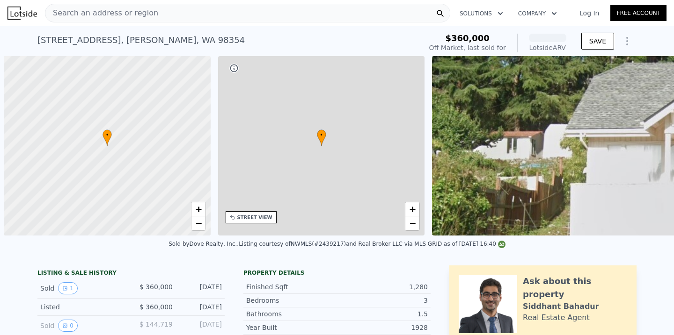 Image resolution: width=674 pixels, height=335 pixels. What do you see at coordinates (292, 328) in the screenshot?
I see `div: Year Built` at bounding box center [292, 328].